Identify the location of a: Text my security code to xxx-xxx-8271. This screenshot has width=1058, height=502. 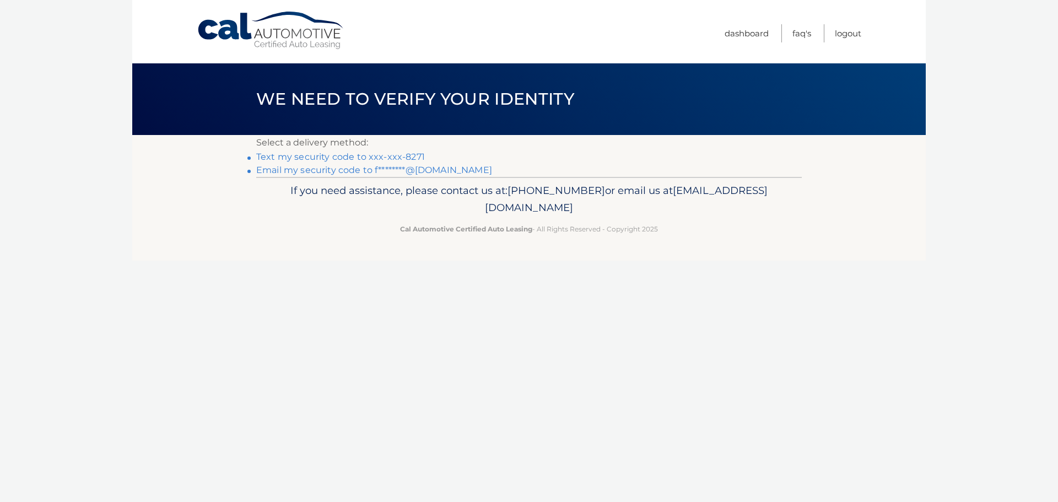
(341, 157).